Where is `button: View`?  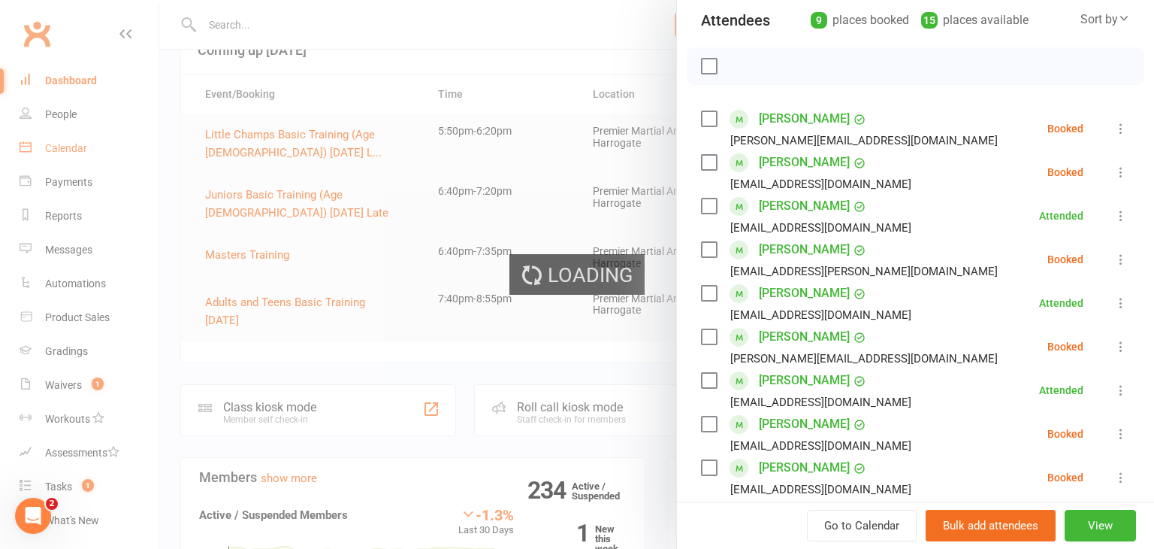 button: View is located at coordinates (1100, 525).